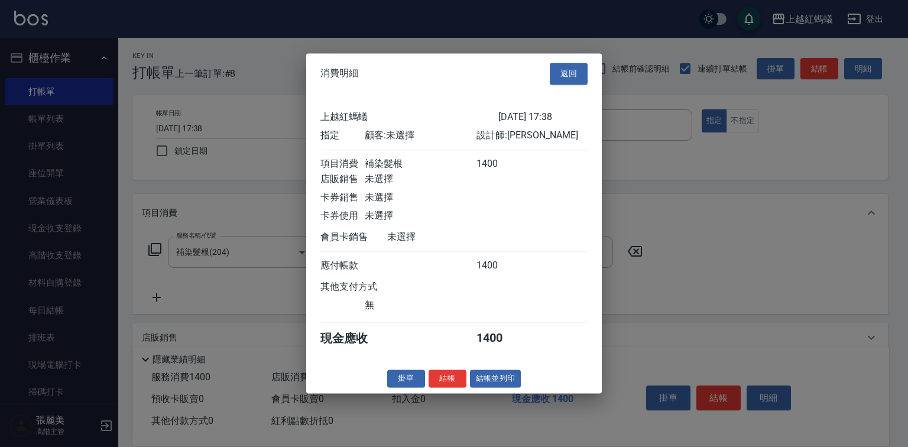  What do you see at coordinates (420, 164) in the screenshot?
I see `div: 補染髮根` at bounding box center [420, 164].